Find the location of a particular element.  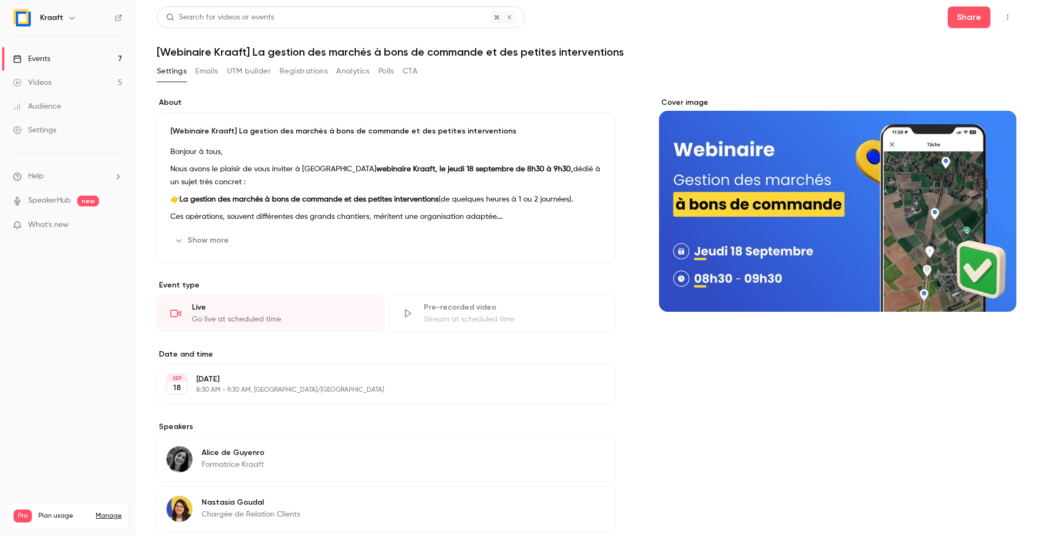

button: Registrations is located at coordinates (303, 71).